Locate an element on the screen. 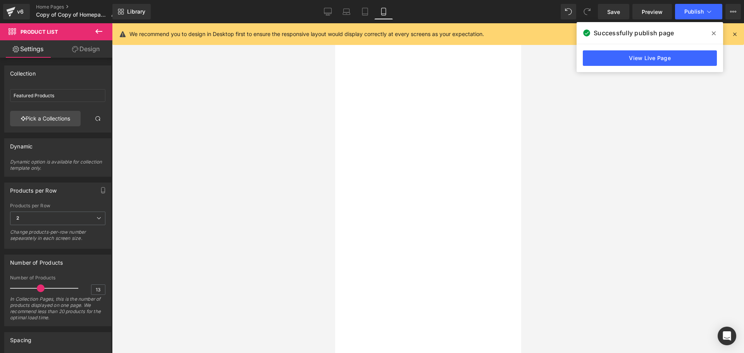 Image resolution: width=744 pixels, height=353 pixels. div: In Collection Pages, this is the number of products displayed on one page. We recommend less than... is located at coordinates (58, 311).